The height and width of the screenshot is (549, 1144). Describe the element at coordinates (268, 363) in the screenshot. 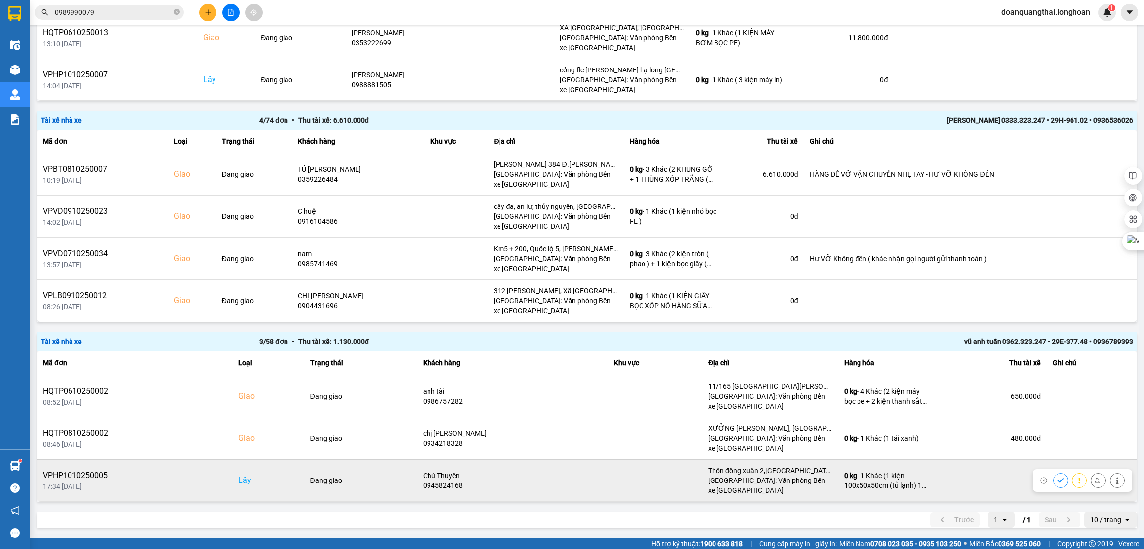

I see `th: Loại` at that location.